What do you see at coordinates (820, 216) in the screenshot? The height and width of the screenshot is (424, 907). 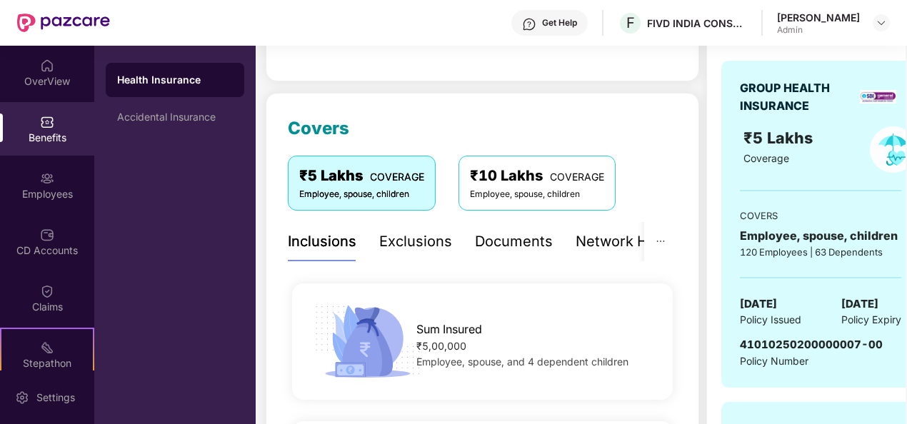 I see `div: COVERS` at bounding box center [820, 216].